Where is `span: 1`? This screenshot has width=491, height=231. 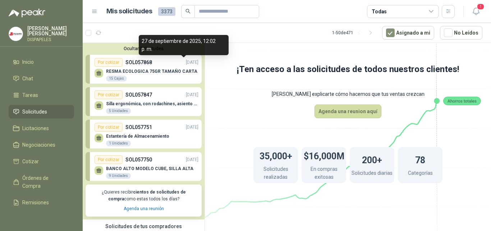 span: 1 is located at coordinates (481, 6).